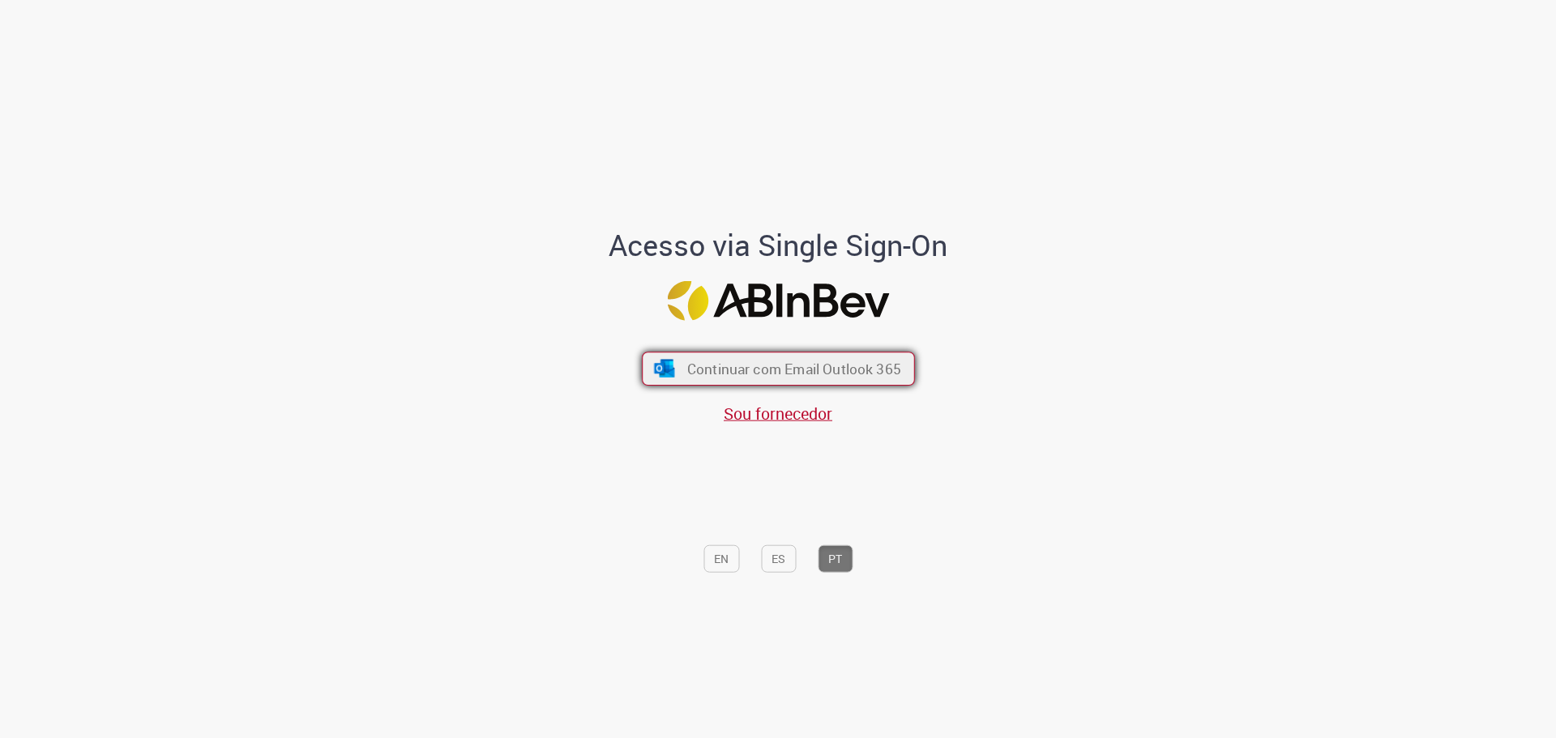 The width and height of the screenshot is (1556, 738). I want to click on span: Continuar com Email Outlook 365, so click(793, 368).